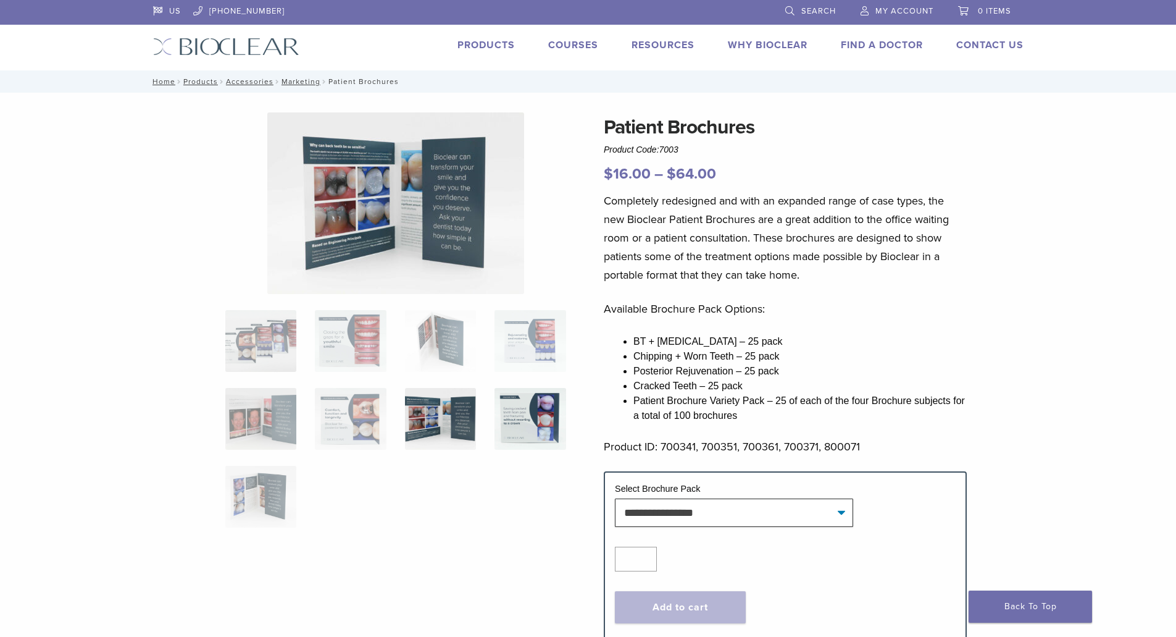 This screenshot has width=1176, height=637. What do you see at coordinates (588, 81) in the screenshot?
I see `nav: Patient Brochures` at bounding box center [588, 81].